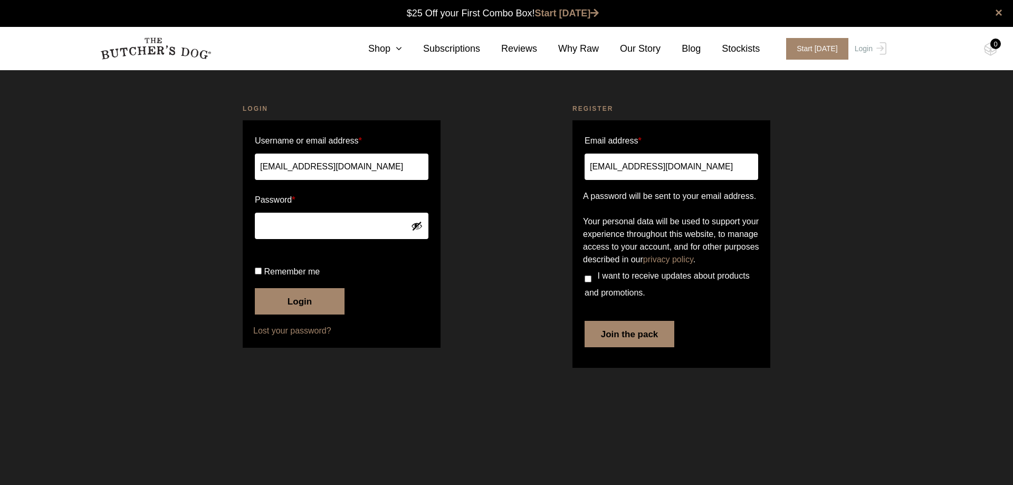 This screenshot has height=485, width=1013. Describe the element at coordinates (374, 49) in the screenshot. I see `a: Shop` at that location.